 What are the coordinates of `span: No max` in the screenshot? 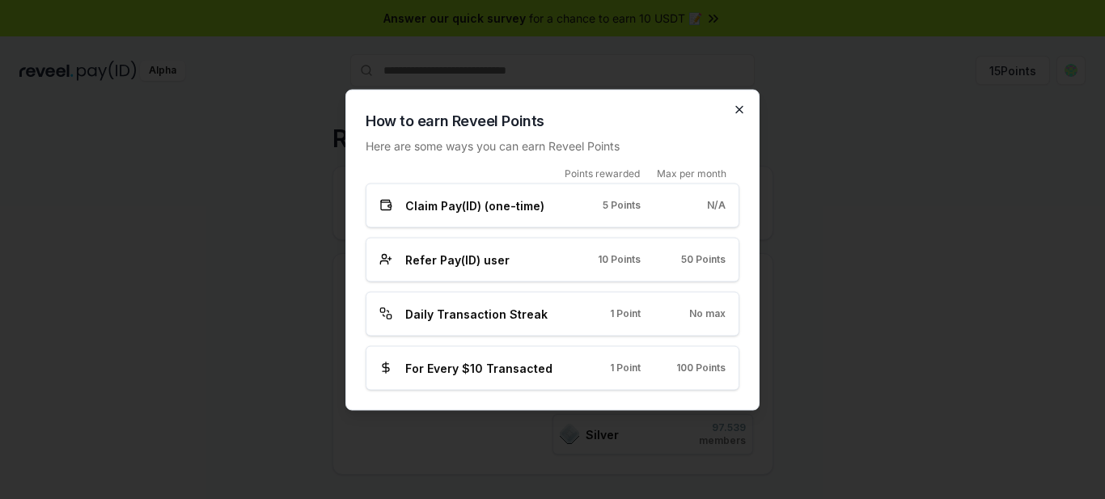 It's located at (707, 314).